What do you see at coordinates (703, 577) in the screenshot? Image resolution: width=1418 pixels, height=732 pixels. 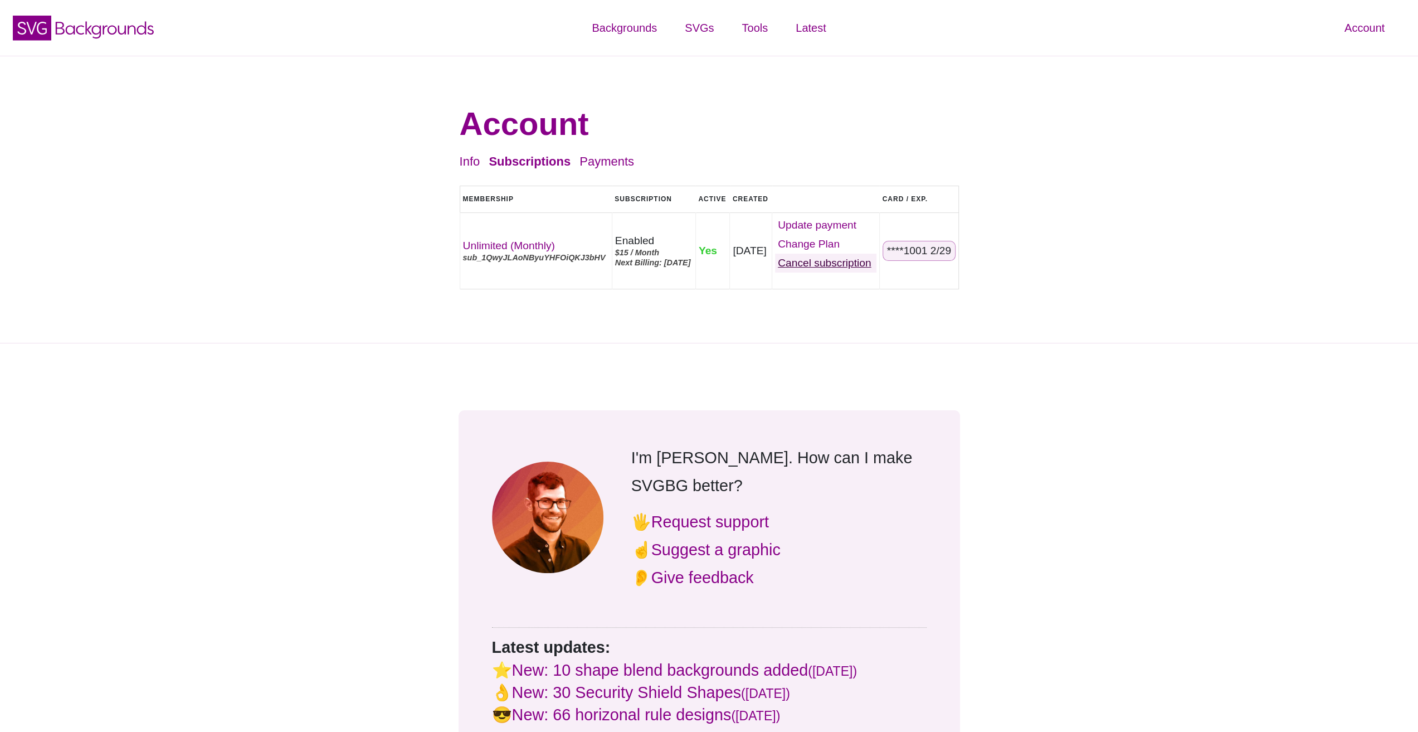 I see `a: Give feedback` at bounding box center [703, 577].